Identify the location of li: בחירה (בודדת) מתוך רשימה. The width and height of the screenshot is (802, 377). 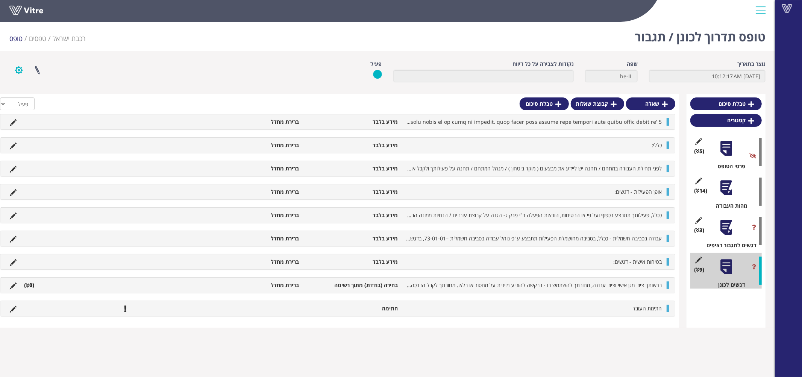
(352, 285).